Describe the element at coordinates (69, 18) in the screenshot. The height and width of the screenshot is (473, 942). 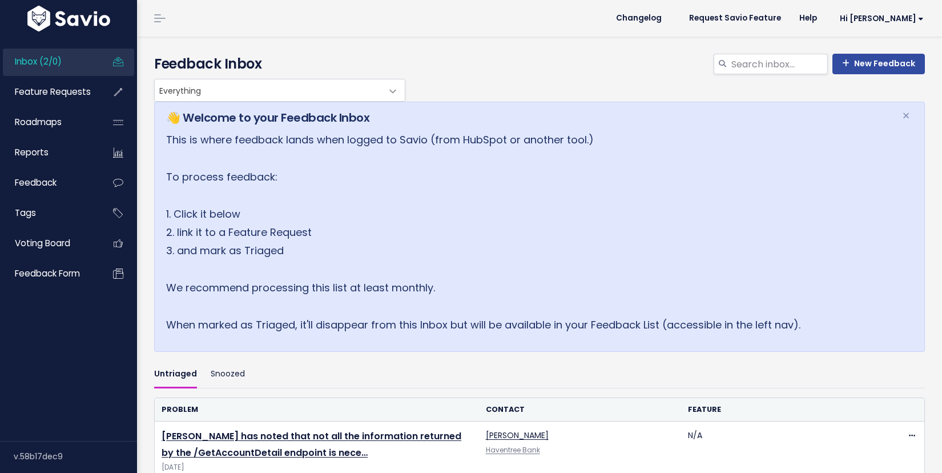
I see `img: logo-white.9d6f32f41409.svg` at that location.